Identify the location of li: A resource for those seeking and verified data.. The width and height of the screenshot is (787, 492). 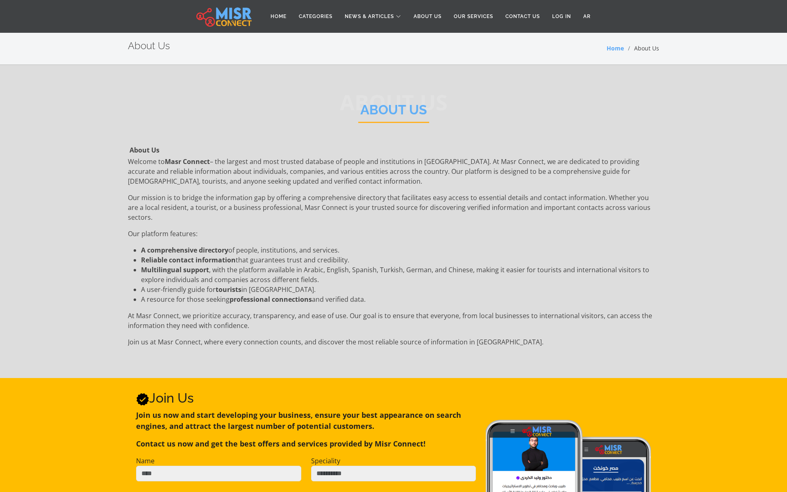
(400, 299).